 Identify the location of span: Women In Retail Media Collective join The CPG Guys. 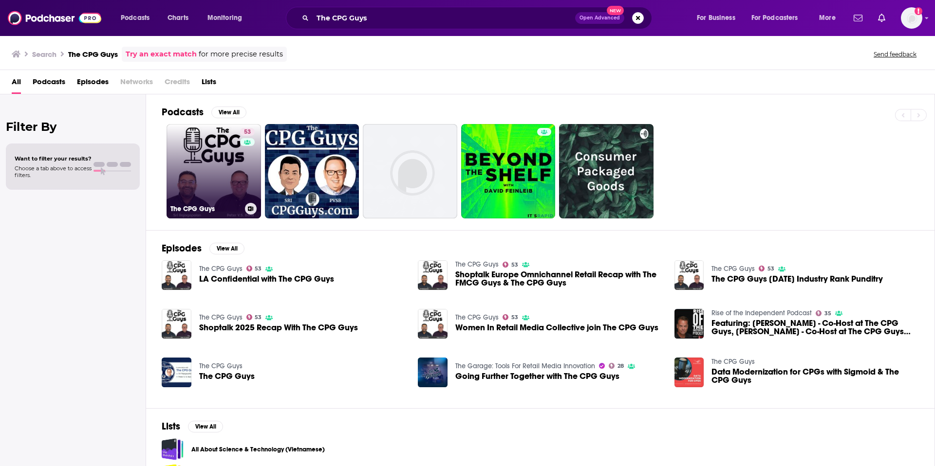
(556, 328).